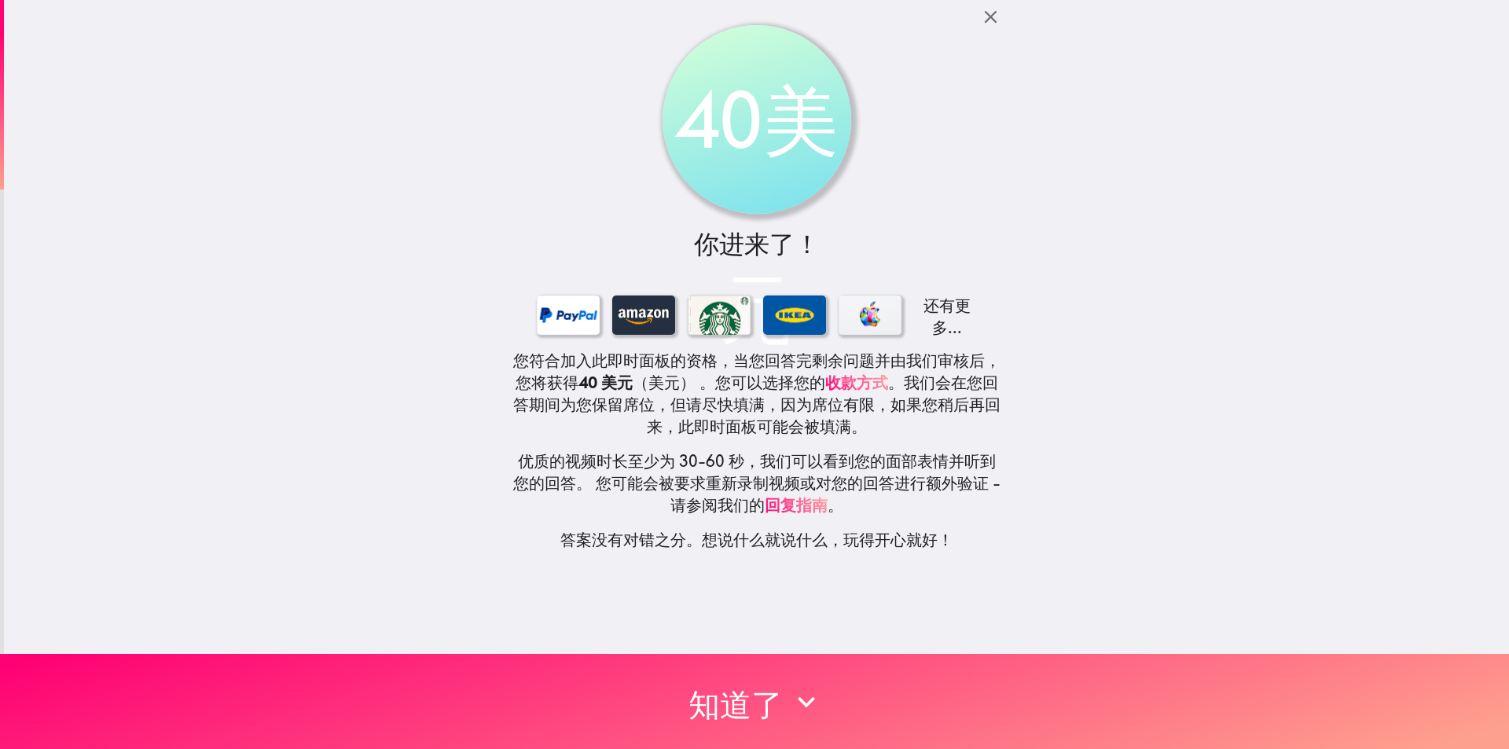  Describe the element at coordinates (857, 382) in the screenshot. I see `font: 收款方式` at that location.